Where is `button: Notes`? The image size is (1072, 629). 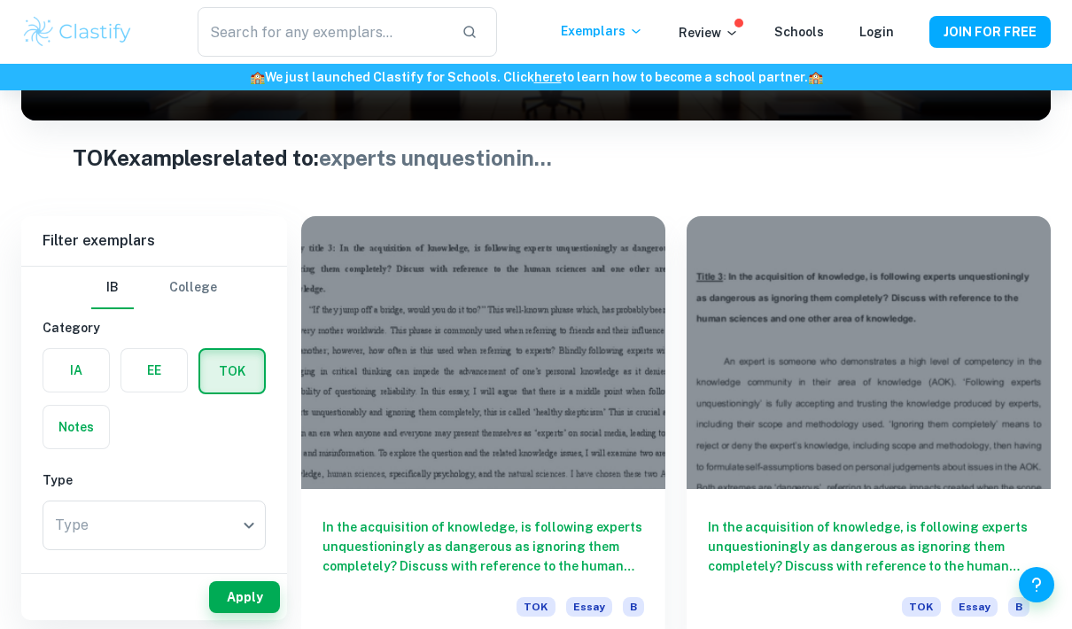
button: Notes is located at coordinates (76, 427).